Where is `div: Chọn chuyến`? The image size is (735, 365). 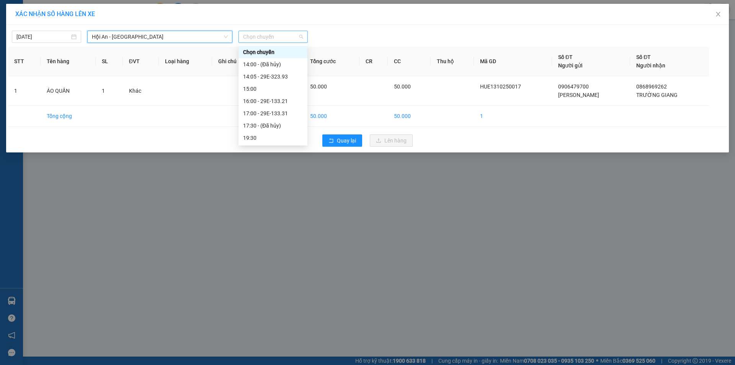
div: Chọn chuyến is located at coordinates (273, 52).